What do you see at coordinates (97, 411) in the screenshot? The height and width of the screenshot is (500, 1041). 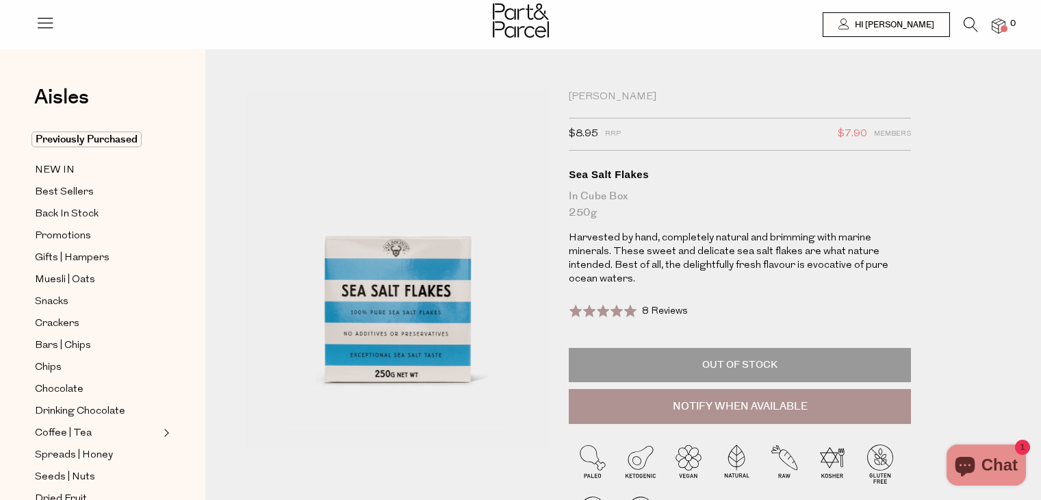 I see `a: Drinking Chocolate` at bounding box center [97, 411].